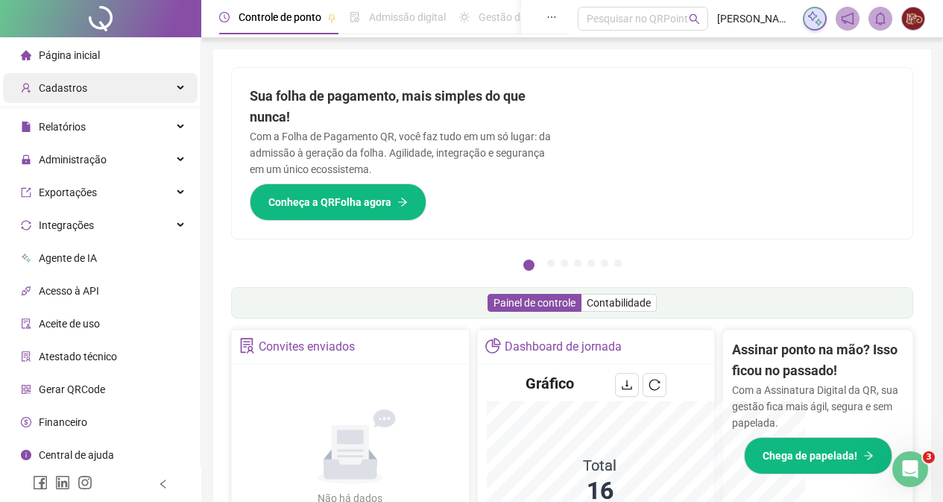  What do you see at coordinates (224, 17) in the screenshot?
I see `span: clock-circle` at bounding box center [224, 17].